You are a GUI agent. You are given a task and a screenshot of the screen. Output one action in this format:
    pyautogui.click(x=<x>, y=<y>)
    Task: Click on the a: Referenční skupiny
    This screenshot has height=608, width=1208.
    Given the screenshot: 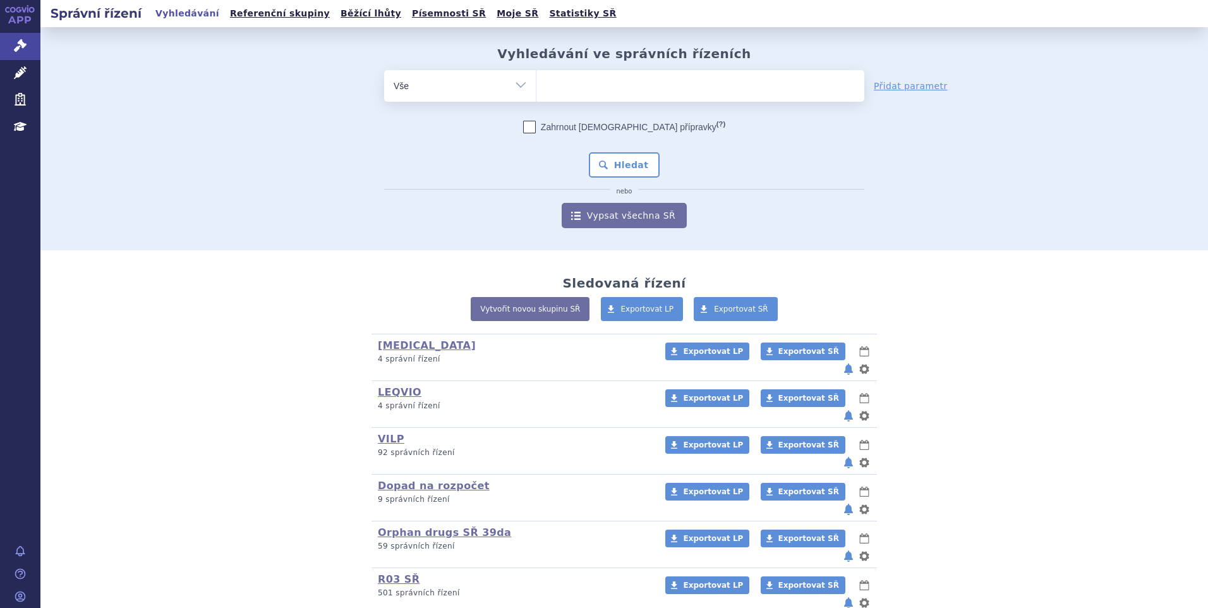 What is the action you would take?
    pyautogui.click(x=280, y=13)
    